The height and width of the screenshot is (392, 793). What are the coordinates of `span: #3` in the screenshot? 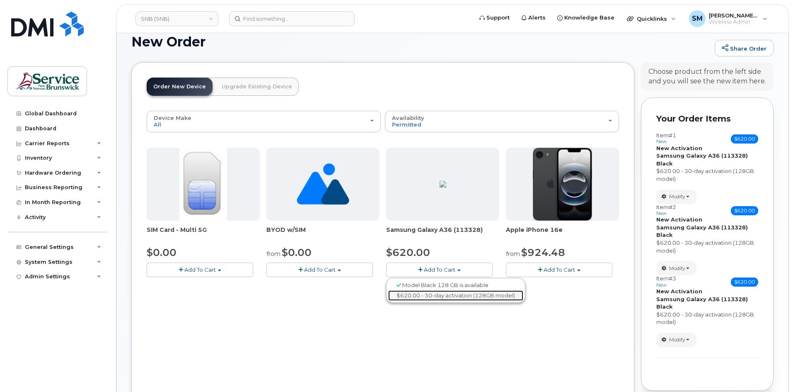 It's located at (673, 278).